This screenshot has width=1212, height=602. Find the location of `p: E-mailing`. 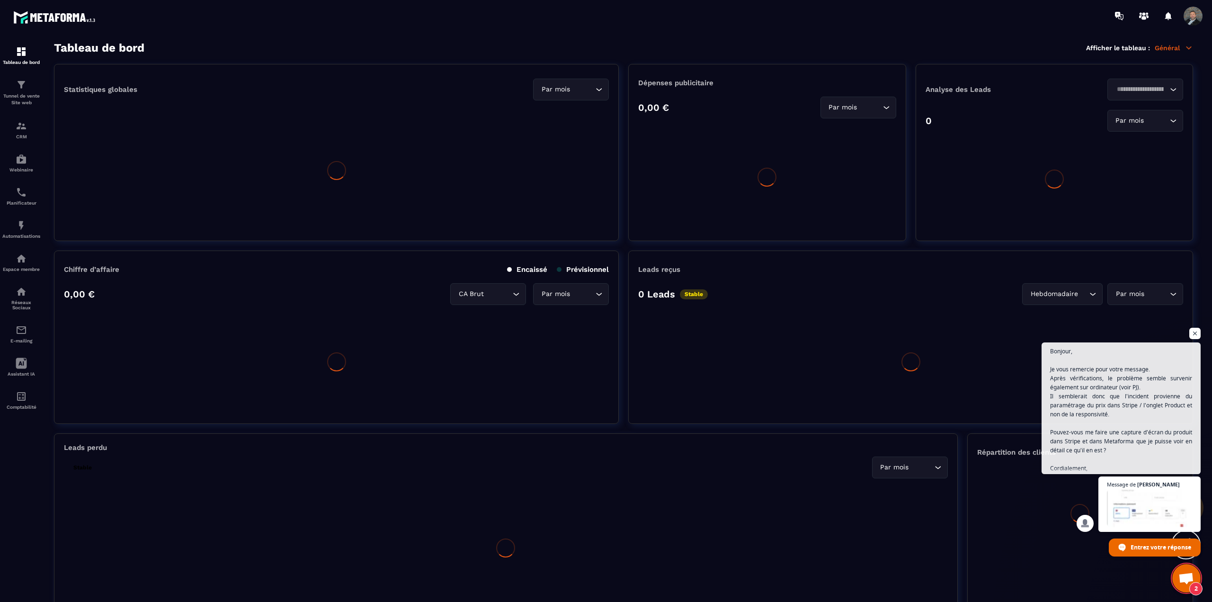

p: E-mailing is located at coordinates (21, 340).